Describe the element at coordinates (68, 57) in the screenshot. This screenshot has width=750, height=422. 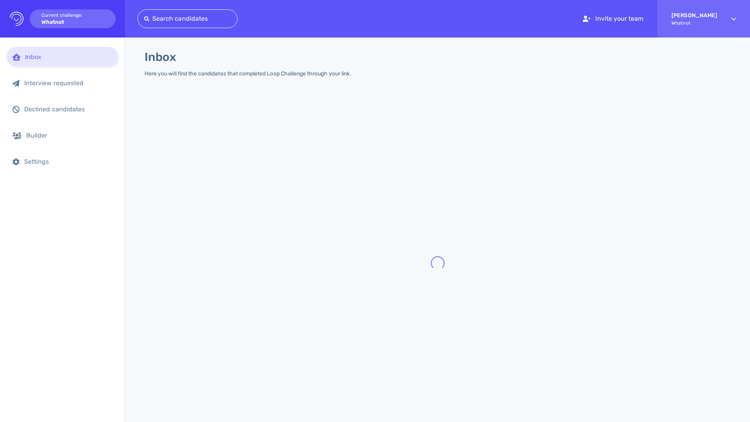
I see `div: Inbox` at that location.